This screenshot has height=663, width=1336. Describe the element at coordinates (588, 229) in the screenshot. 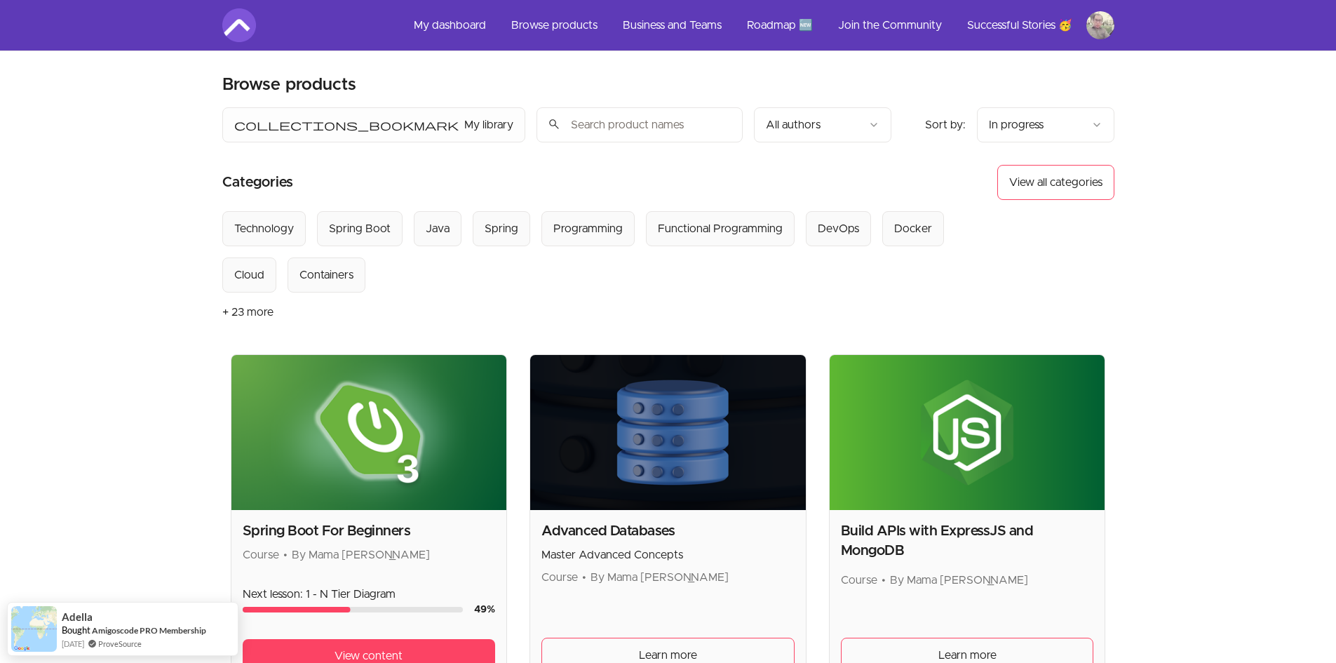

I see `div: Programming` at that location.